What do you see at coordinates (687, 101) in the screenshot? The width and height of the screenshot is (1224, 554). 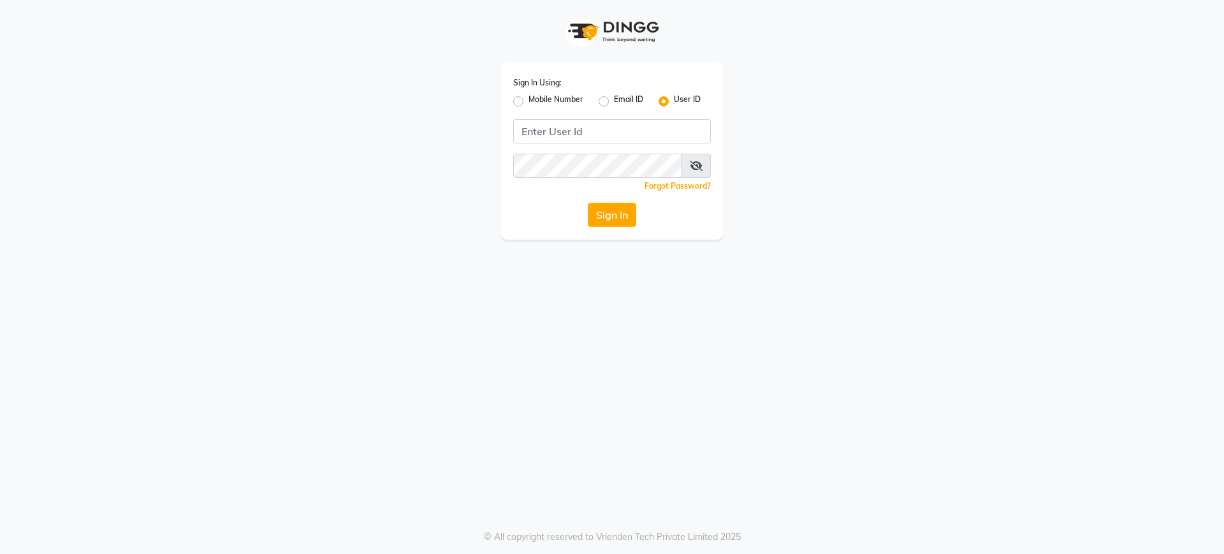 I see `label: User ID` at bounding box center [687, 101].